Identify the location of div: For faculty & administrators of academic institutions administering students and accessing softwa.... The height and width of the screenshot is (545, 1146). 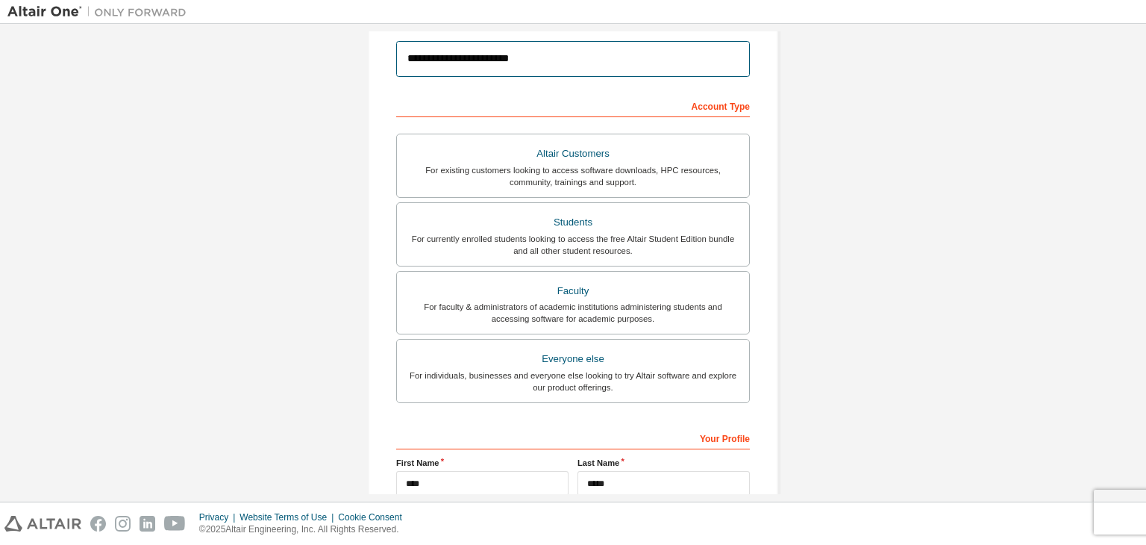
(573, 313).